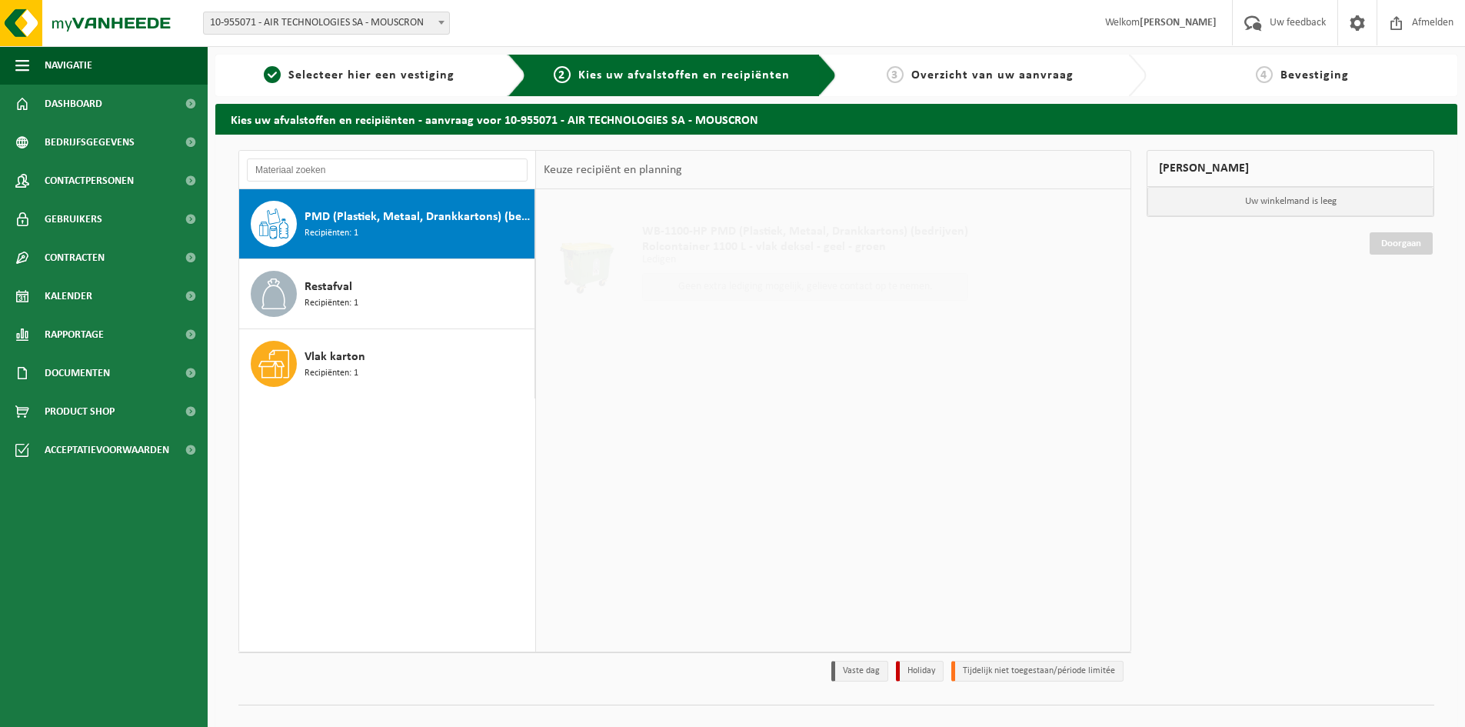 This screenshot has width=1465, height=727. What do you see at coordinates (387, 364) in the screenshot?
I see `button: Vlak karton Recipiënten: 1` at bounding box center [387, 364].